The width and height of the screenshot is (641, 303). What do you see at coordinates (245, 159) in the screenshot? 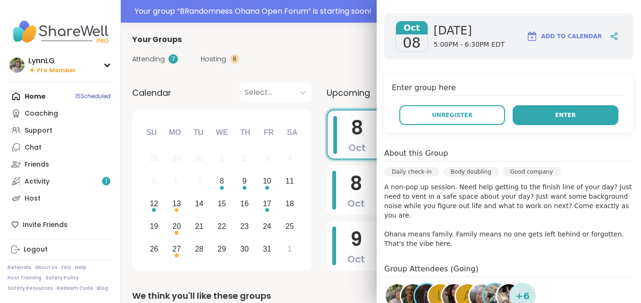
I see `div: Not available Thursday, October 2nd, 2025` at bounding box center [245, 159].